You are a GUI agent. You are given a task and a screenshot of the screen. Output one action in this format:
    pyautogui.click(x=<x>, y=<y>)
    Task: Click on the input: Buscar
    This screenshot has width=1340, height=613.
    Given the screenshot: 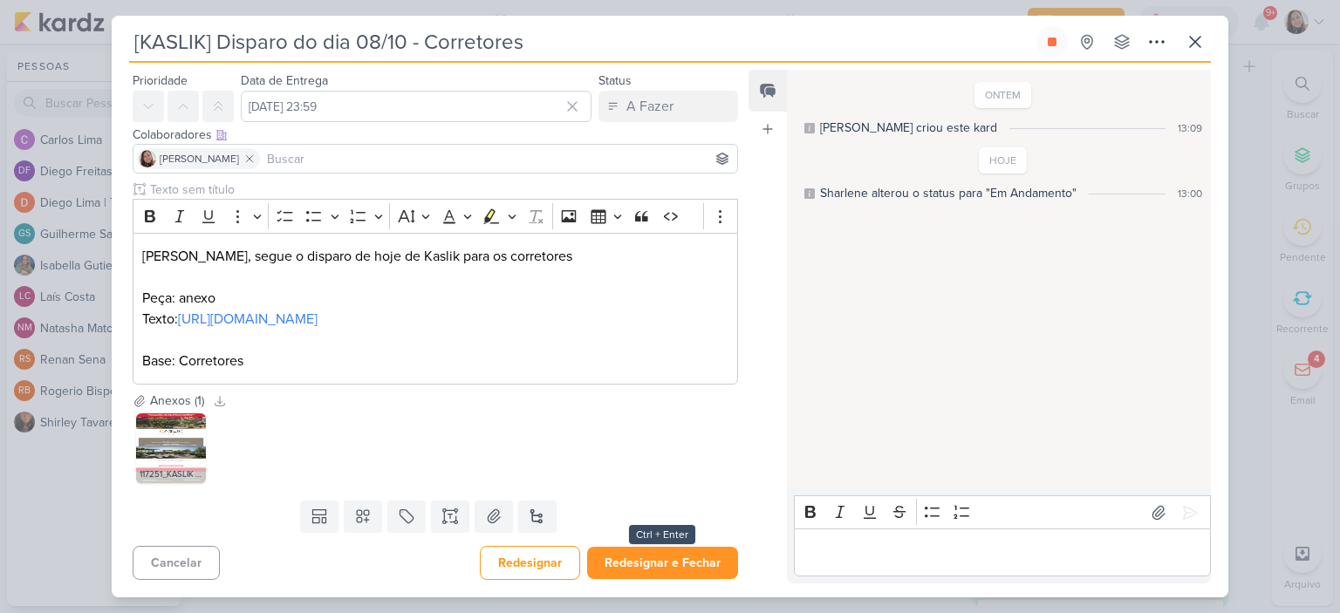 What is the action you would take?
    pyautogui.click(x=498, y=159)
    